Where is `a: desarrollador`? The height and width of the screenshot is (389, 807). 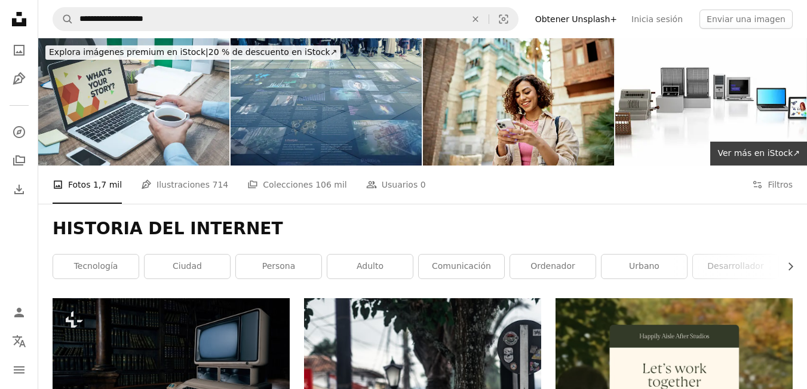
a: desarrollador is located at coordinates (735, 266).